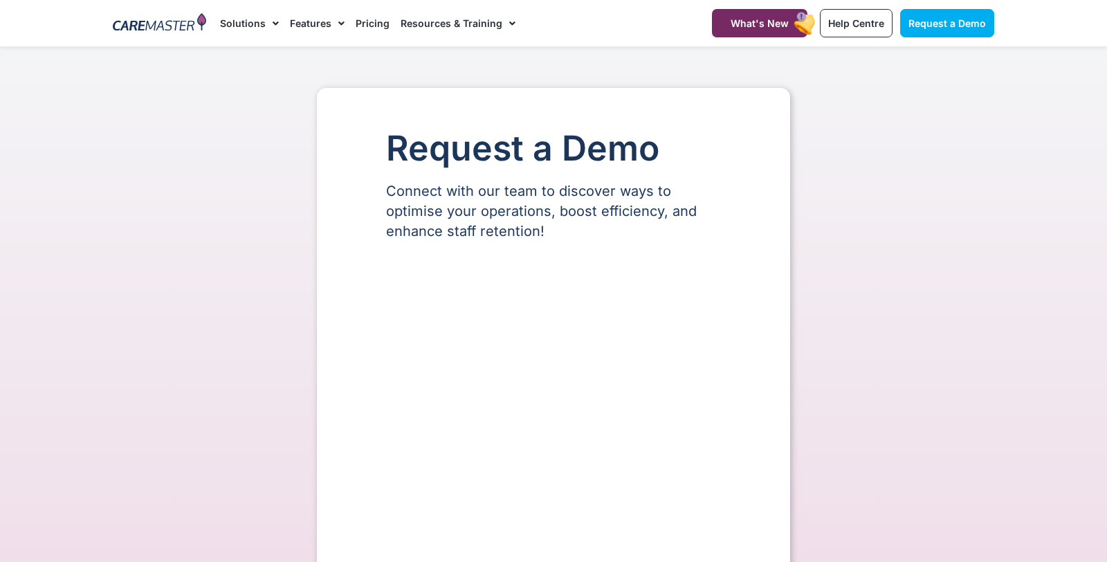 The image size is (1107, 562). I want to click on span: Request a Demo, so click(947, 23).